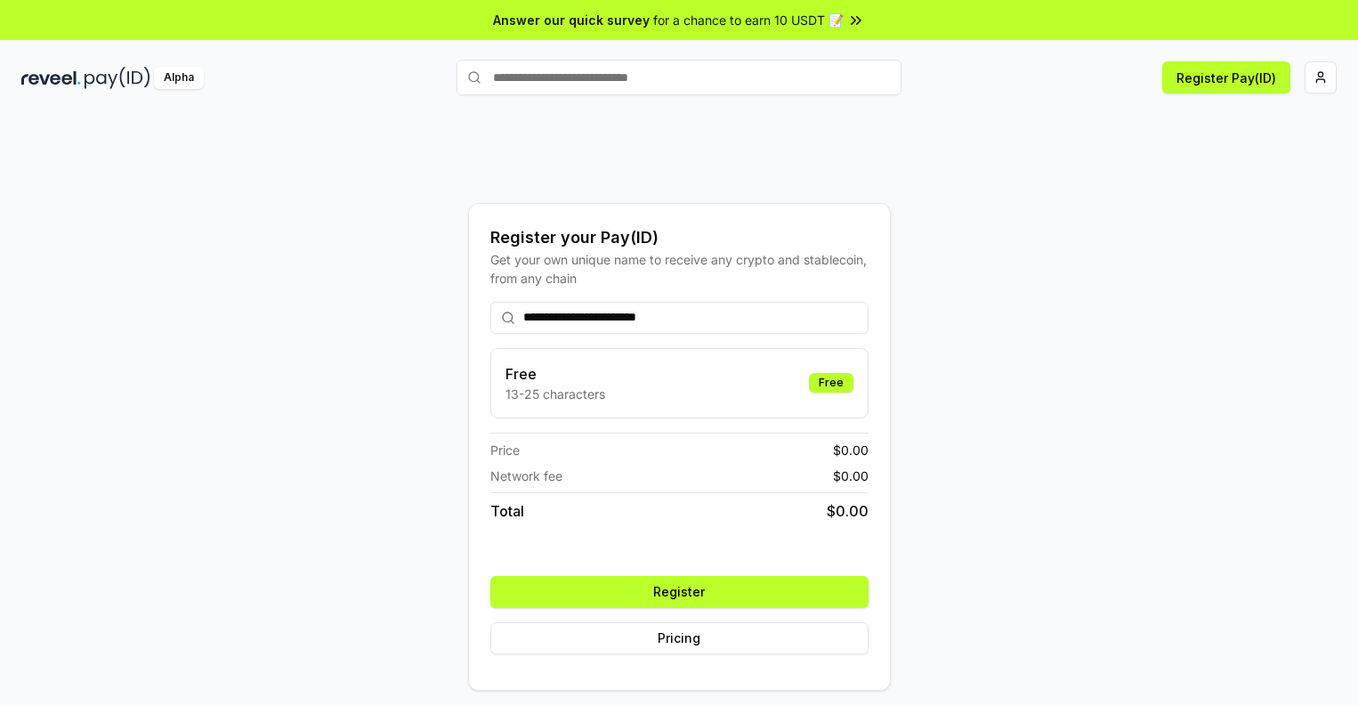 This screenshot has width=1358, height=706. Describe the element at coordinates (117, 77) in the screenshot. I see `img: pay_id` at that location.